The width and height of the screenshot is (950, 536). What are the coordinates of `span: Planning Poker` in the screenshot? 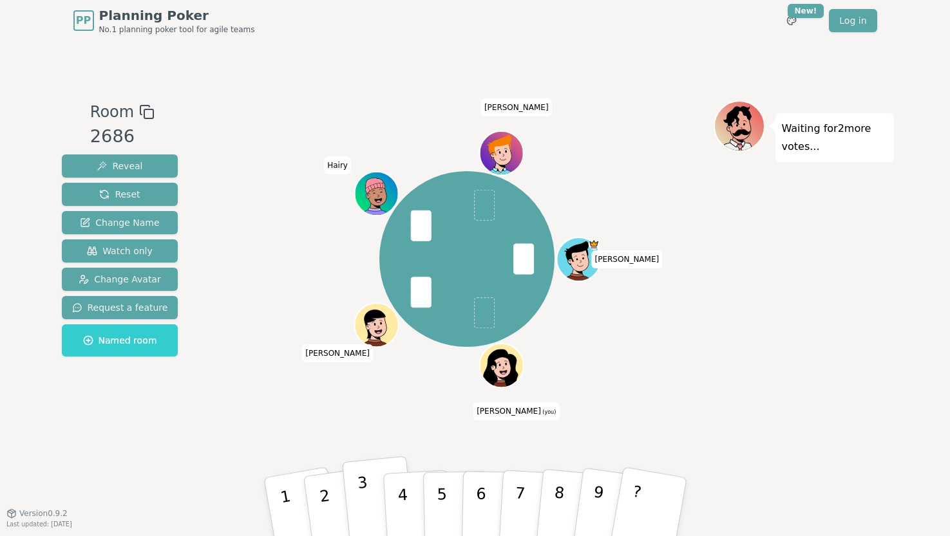 It's located at (177, 15).